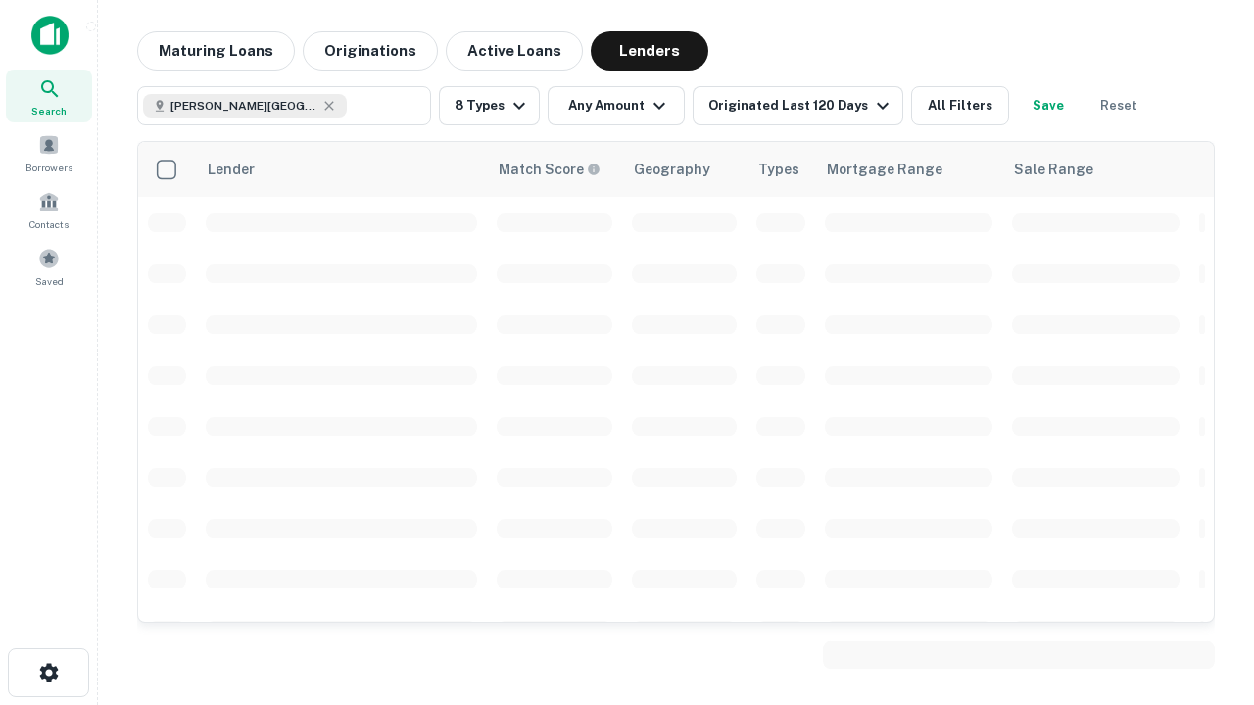  Describe the element at coordinates (370, 51) in the screenshot. I see `button: Originations` at that location.